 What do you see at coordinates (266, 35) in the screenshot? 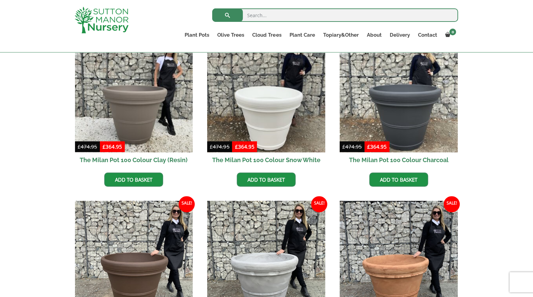
I see `a: Cloud Trees` at bounding box center [266, 35].